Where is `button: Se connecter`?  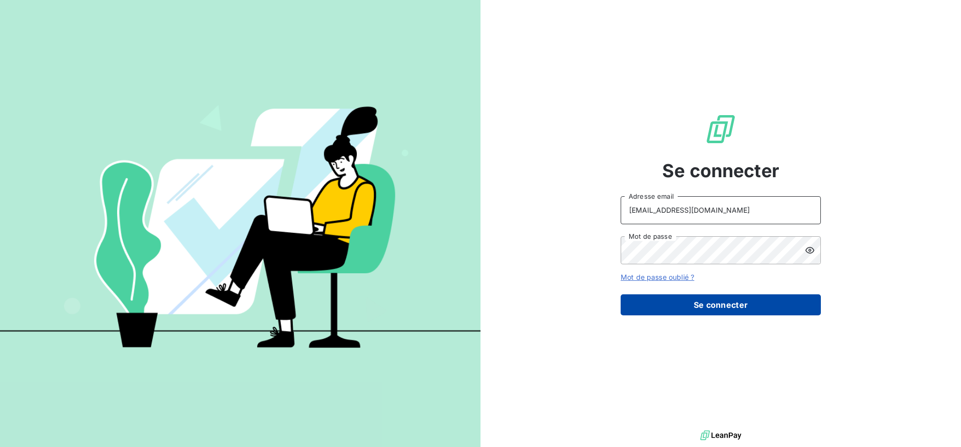
button: Se connecter is located at coordinates (721, 305).